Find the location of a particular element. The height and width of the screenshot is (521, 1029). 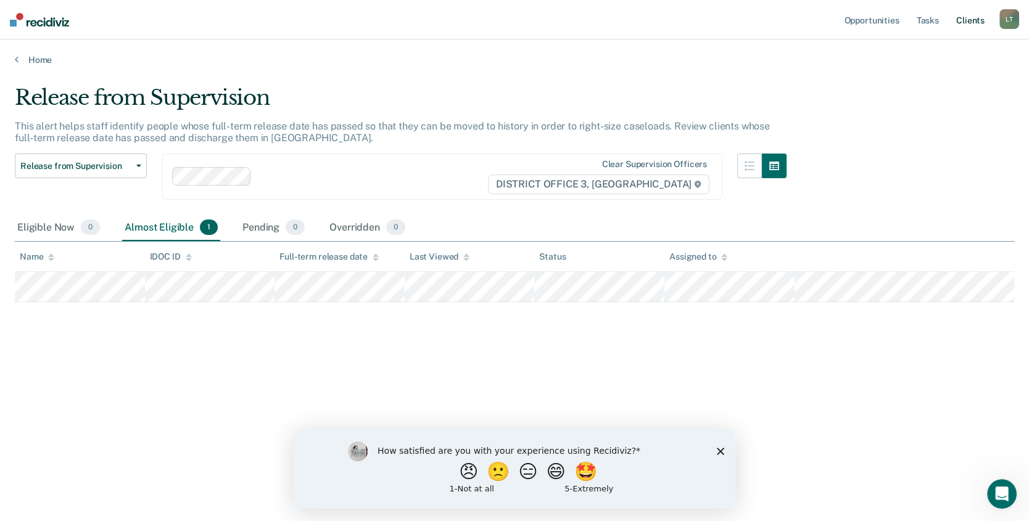

div: L T is located at coordinates (1009, 19).